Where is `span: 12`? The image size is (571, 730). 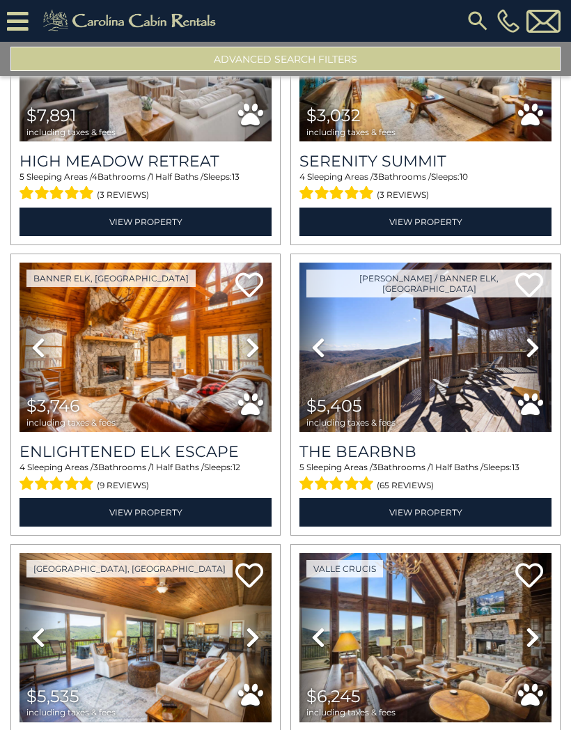
span: 12 is located at coordinates (236, 467).